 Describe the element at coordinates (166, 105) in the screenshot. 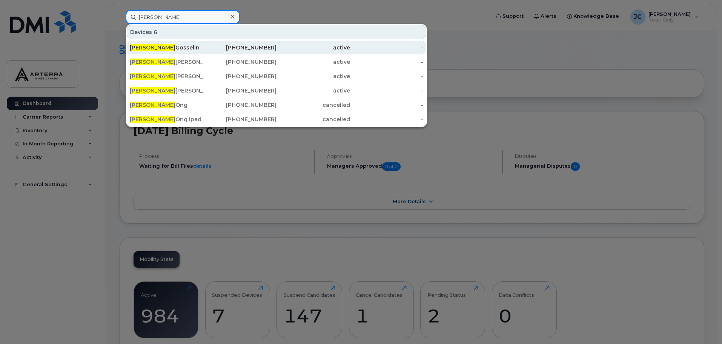

I see `div: Ong` at that location.